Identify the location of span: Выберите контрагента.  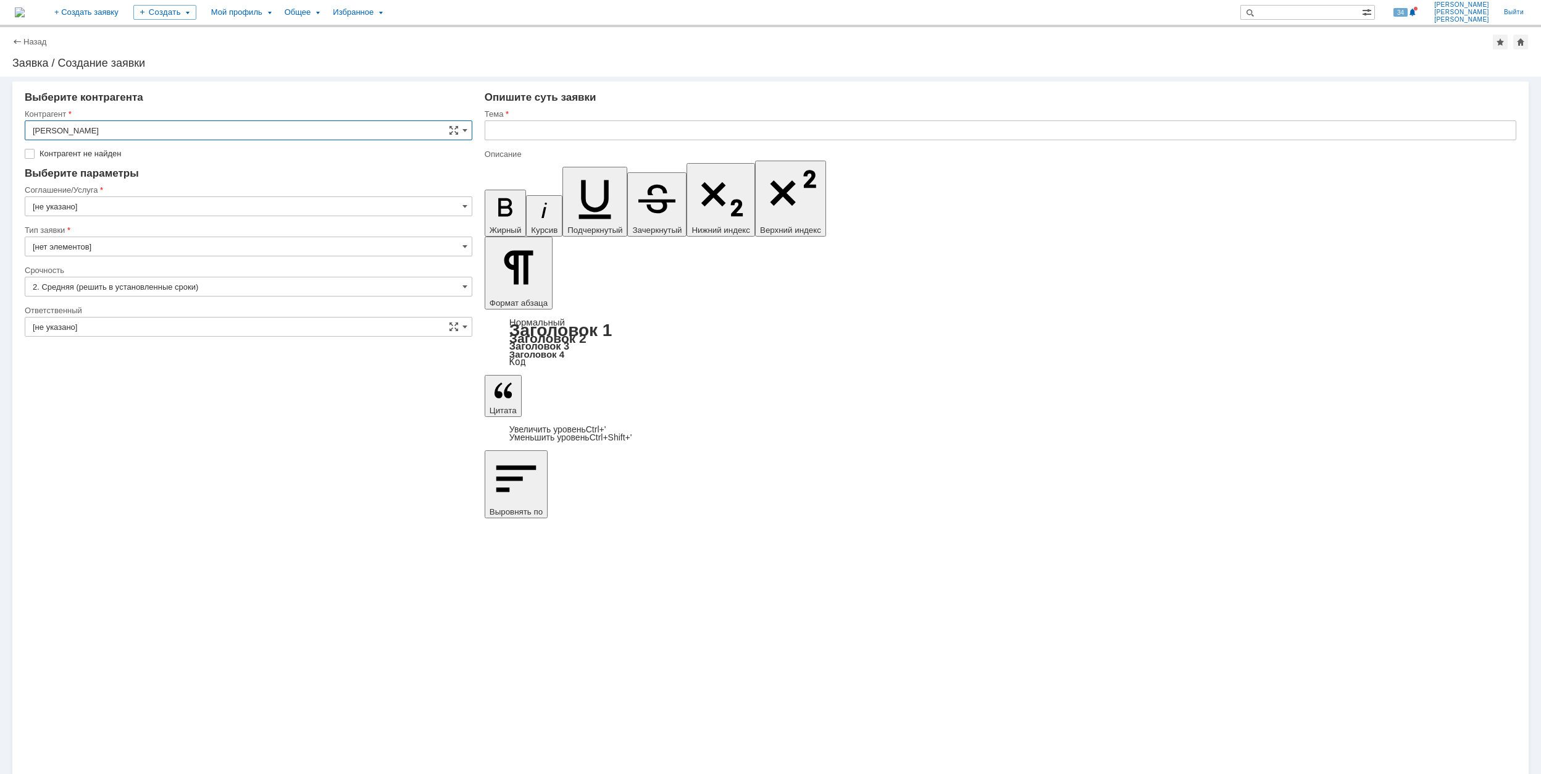
(84, 97).